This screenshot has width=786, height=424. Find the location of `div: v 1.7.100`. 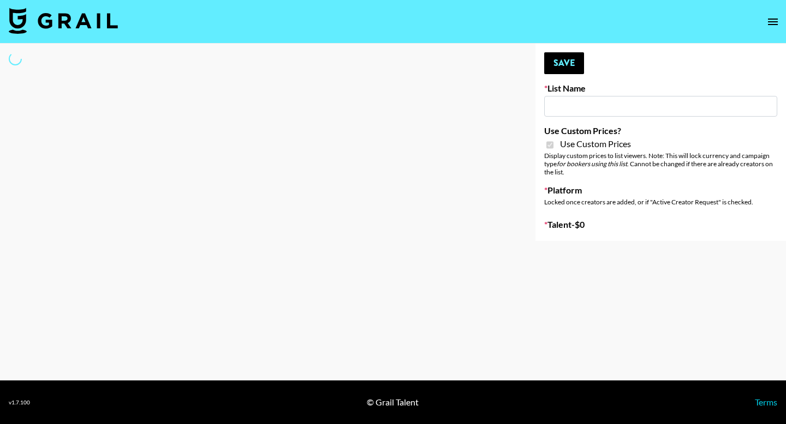

div: v 1.7.100 is located at coordinates (19, 403).